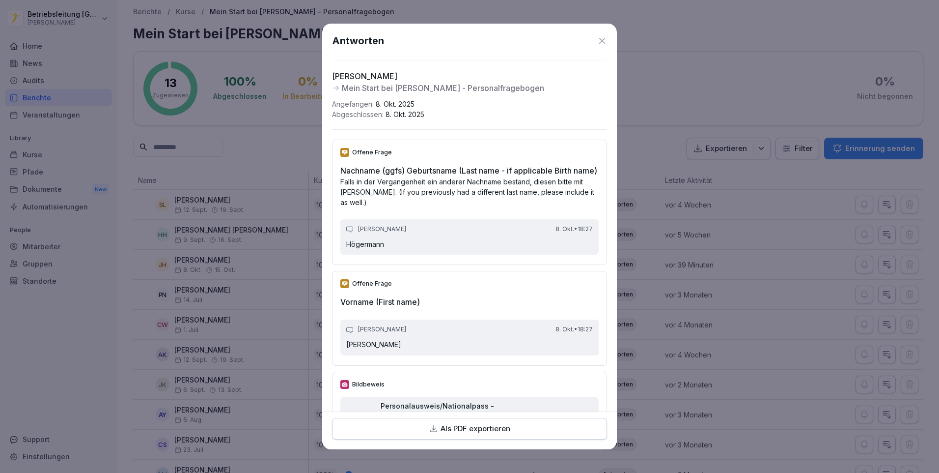 Image resolution: width=939 pixels, height=473 pixels. Describe the element at coordinates (359, 420) in the screenshot. I see `img: qu049q4r82lelyiy2q3ixt50.png` at that location.